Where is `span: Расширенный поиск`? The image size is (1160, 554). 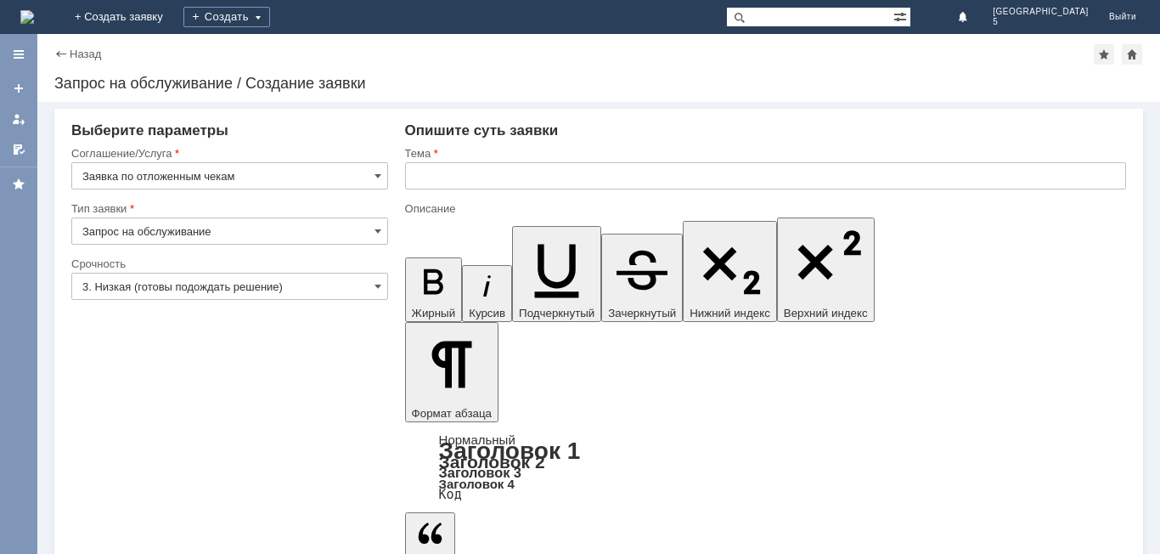
span: Расширенный поиск is located at coordinates (902, 15).